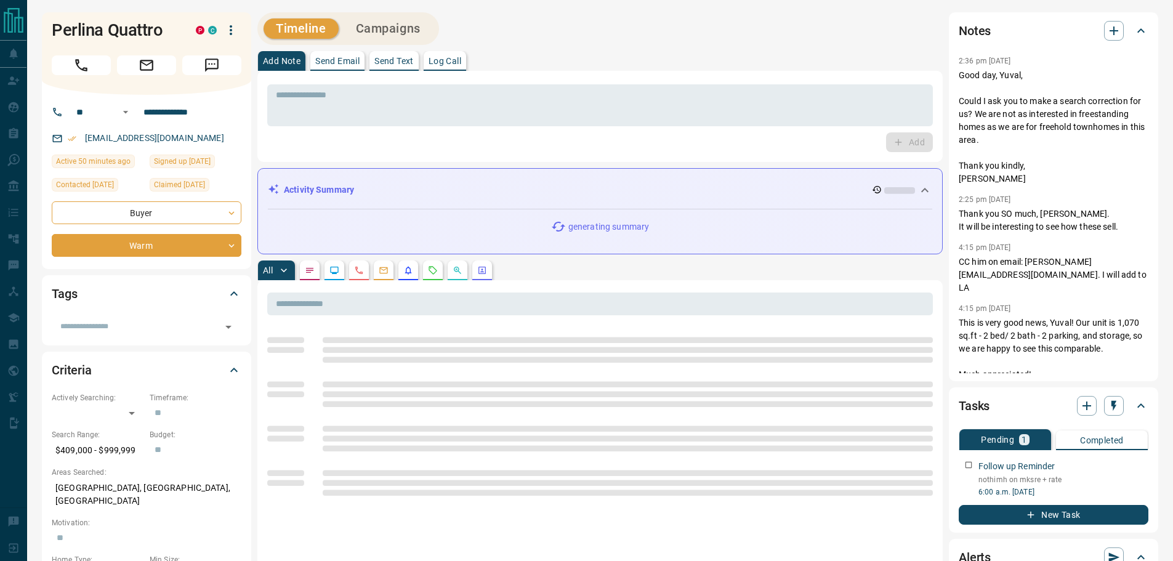 The height and width of the screenshot is (561, 1173). What do you see at coordinates (97, 163) in the screenshot?
I see `div: Tue Sep 16 2025` at bounding box center [97, 163].